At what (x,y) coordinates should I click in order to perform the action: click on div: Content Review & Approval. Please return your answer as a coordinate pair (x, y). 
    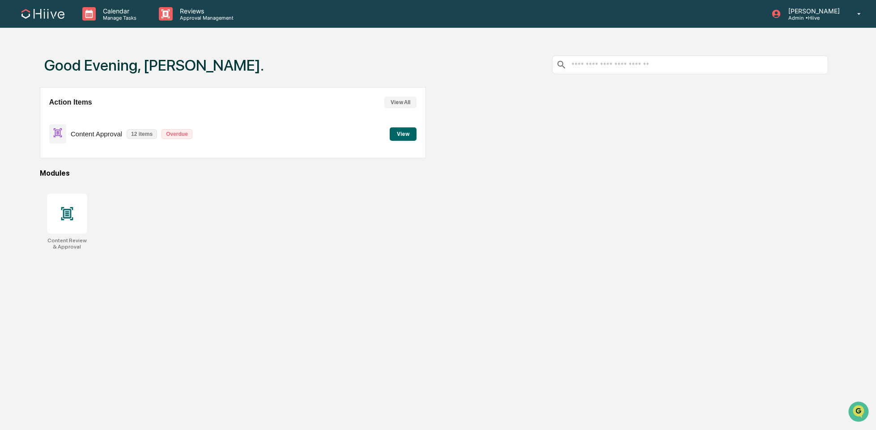
    Looking at the image, I should click on (67, 244).